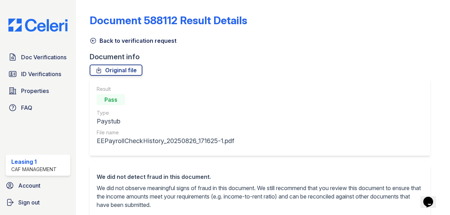  Describe the element at coordinates (38, 91) in the screenshot. I see `a: Properties` at that location.